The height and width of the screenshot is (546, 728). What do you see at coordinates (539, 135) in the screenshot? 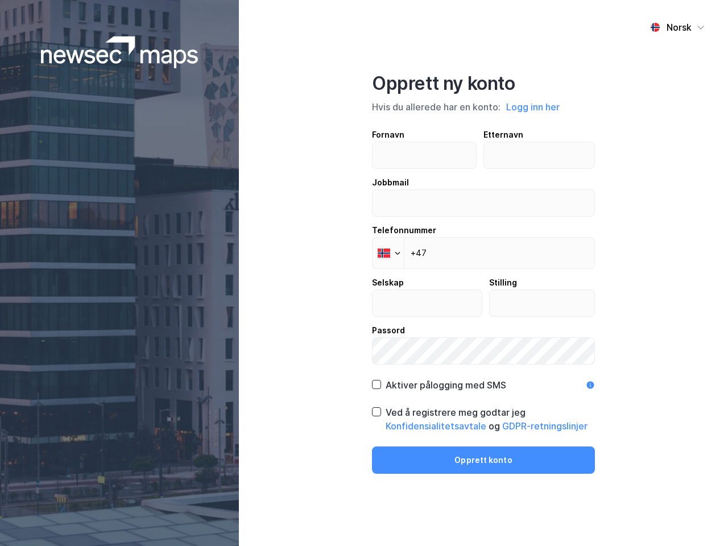
I see `div: Etternavn` at bounding box center [539, 135].